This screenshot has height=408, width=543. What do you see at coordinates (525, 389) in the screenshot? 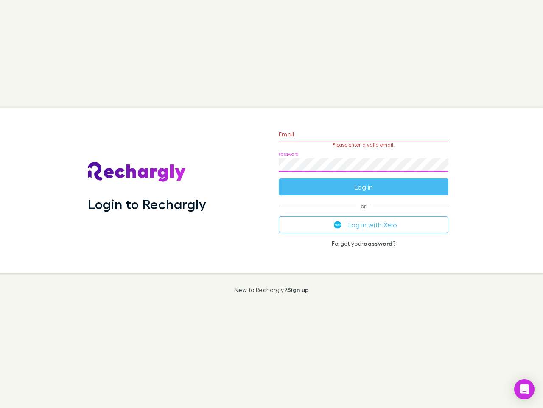
I see `div: Open Intercom Messenger` at bounding box center [525, 389].